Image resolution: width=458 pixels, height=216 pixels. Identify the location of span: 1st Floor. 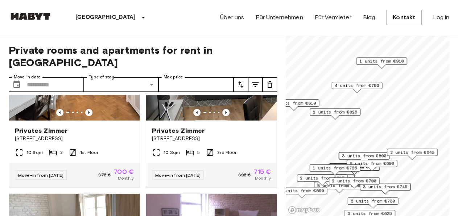
(89, 152).